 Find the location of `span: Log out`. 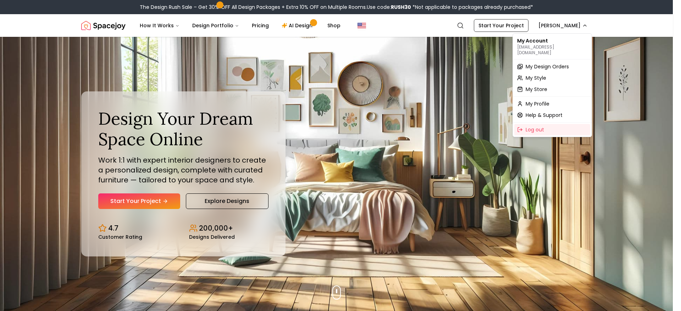

span: Log out is located at coordinates (535, 130).